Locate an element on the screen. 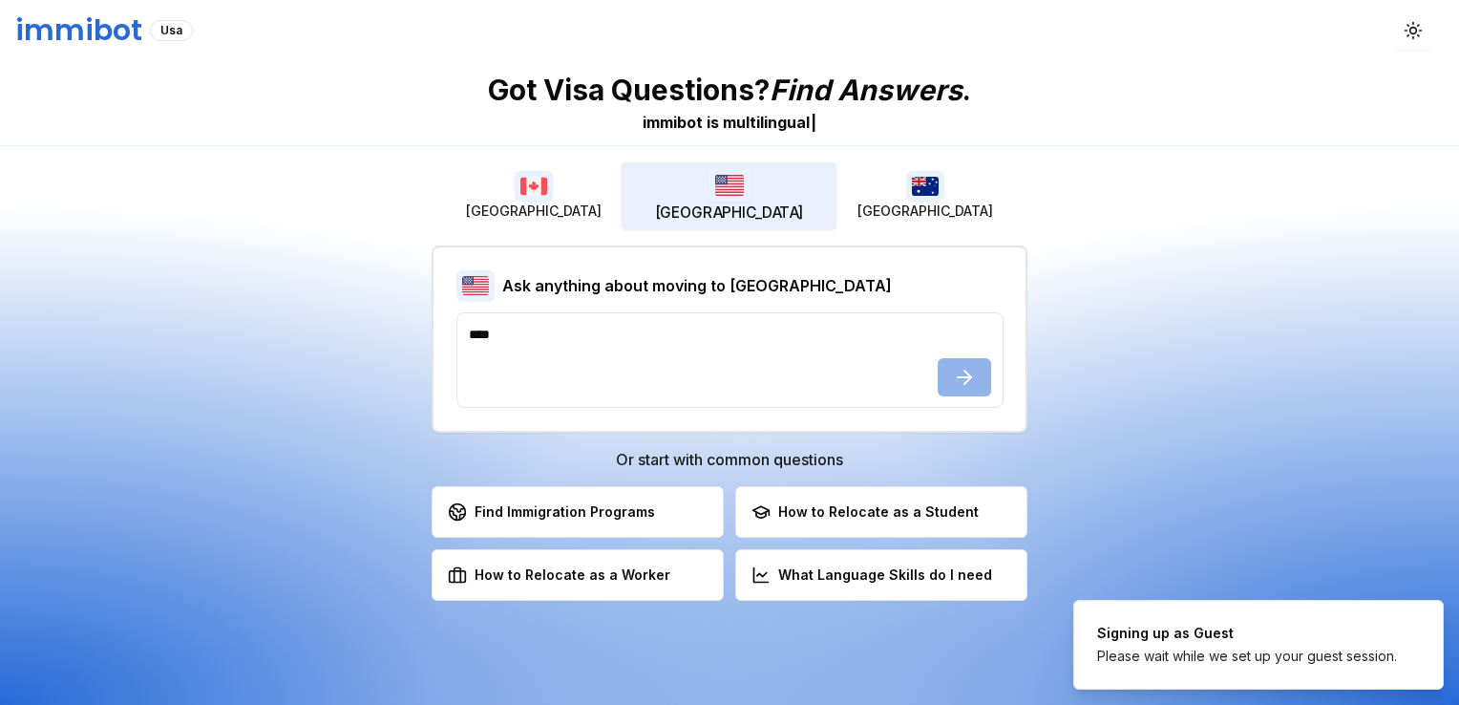 The width and height of the screenshot is (1459, 705). div: Signing up as Guest is located at coordinates (1247, 633).